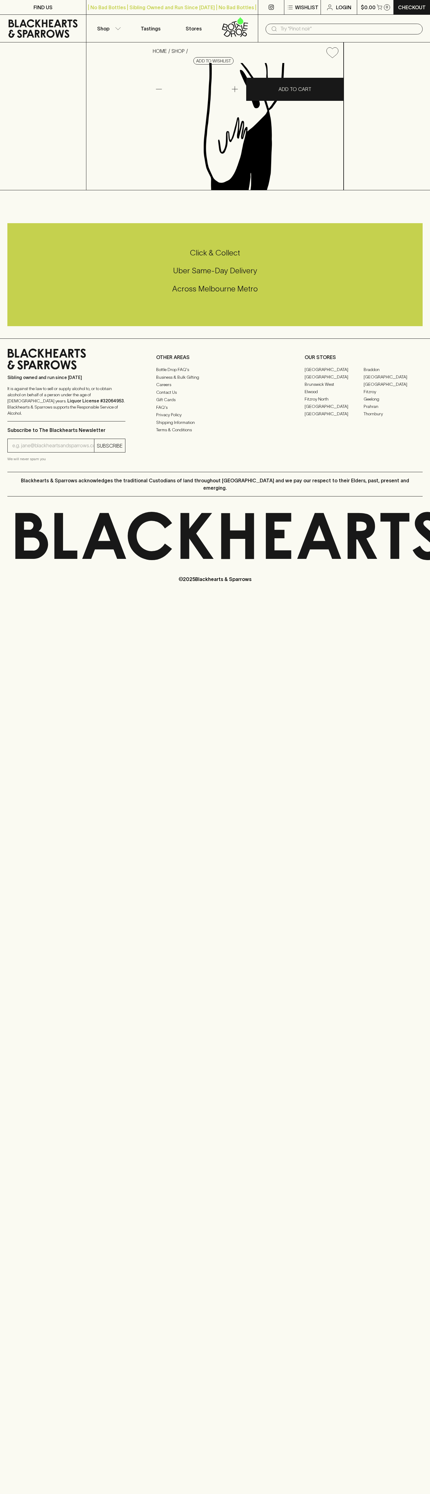 The image size is (430, 1494). Describe the element at coordinates (43, 7) in the screenshot. I see `p: FIND US` at that location.